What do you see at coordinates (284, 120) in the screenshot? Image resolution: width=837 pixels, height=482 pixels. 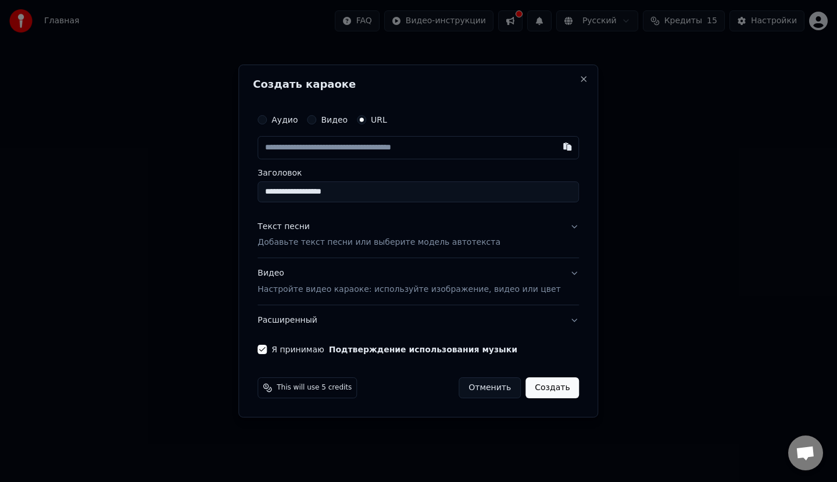 I see `label: Аудио` at bounding box center [284, 120].